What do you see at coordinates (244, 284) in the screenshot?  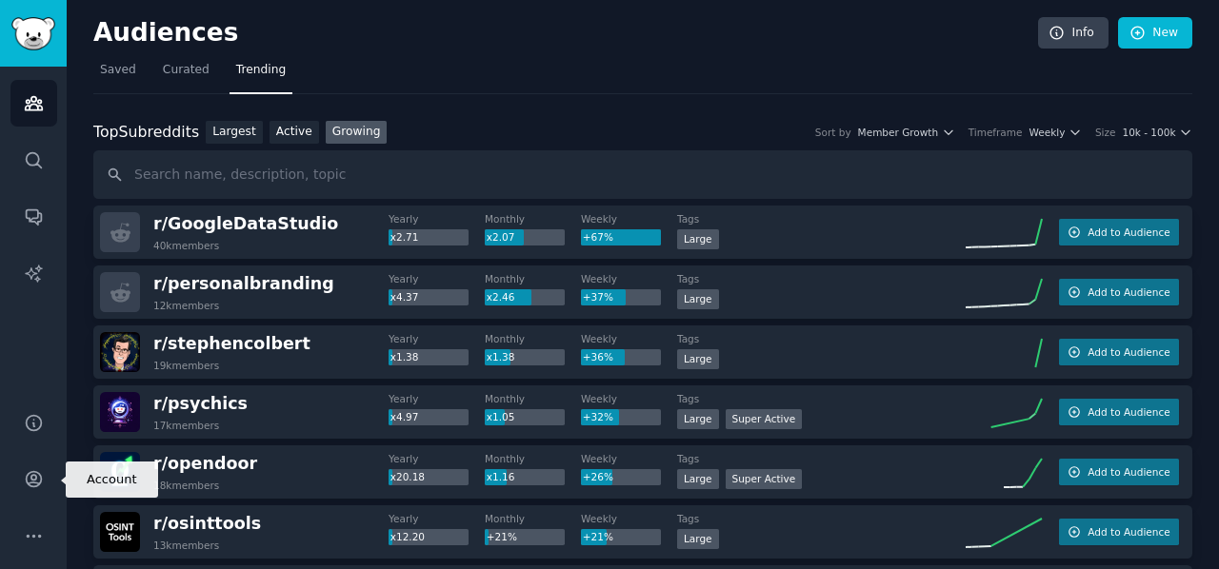 I see `span: r/ personalbranding` at bounding box center [244, 284].